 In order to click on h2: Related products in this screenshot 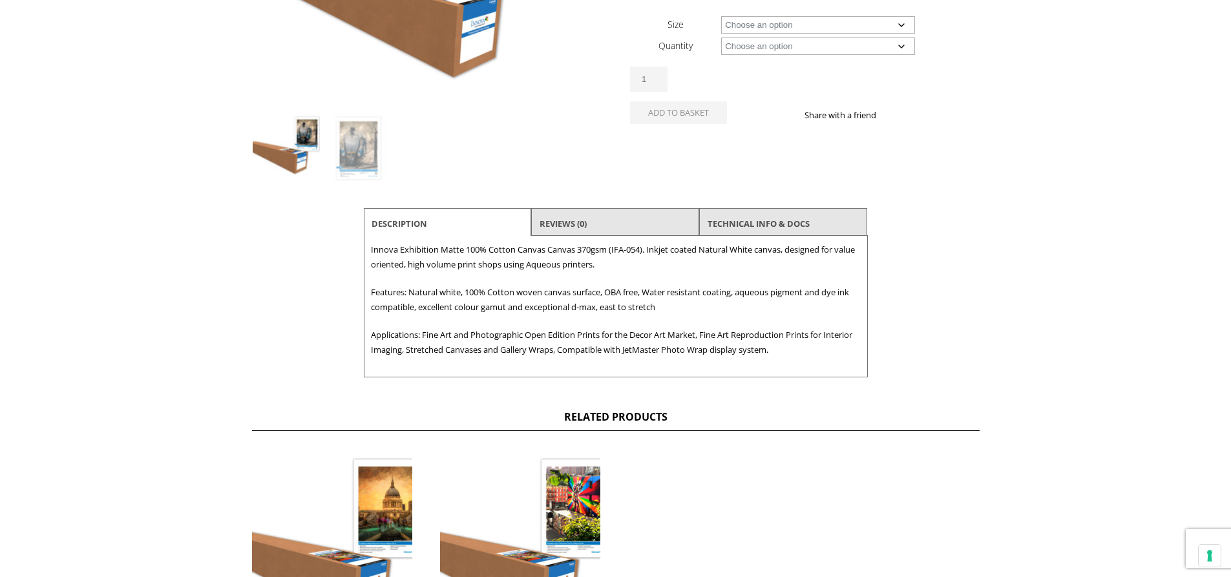, I will do `click(616, 420)`.